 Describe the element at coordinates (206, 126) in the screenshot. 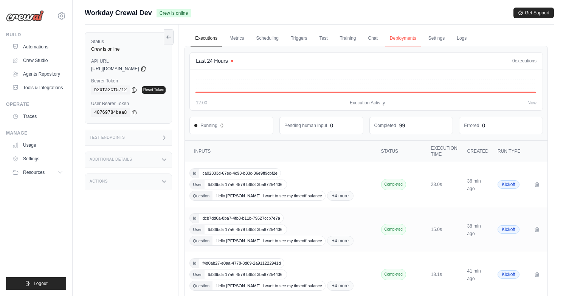

I see `span: Running` at that location.